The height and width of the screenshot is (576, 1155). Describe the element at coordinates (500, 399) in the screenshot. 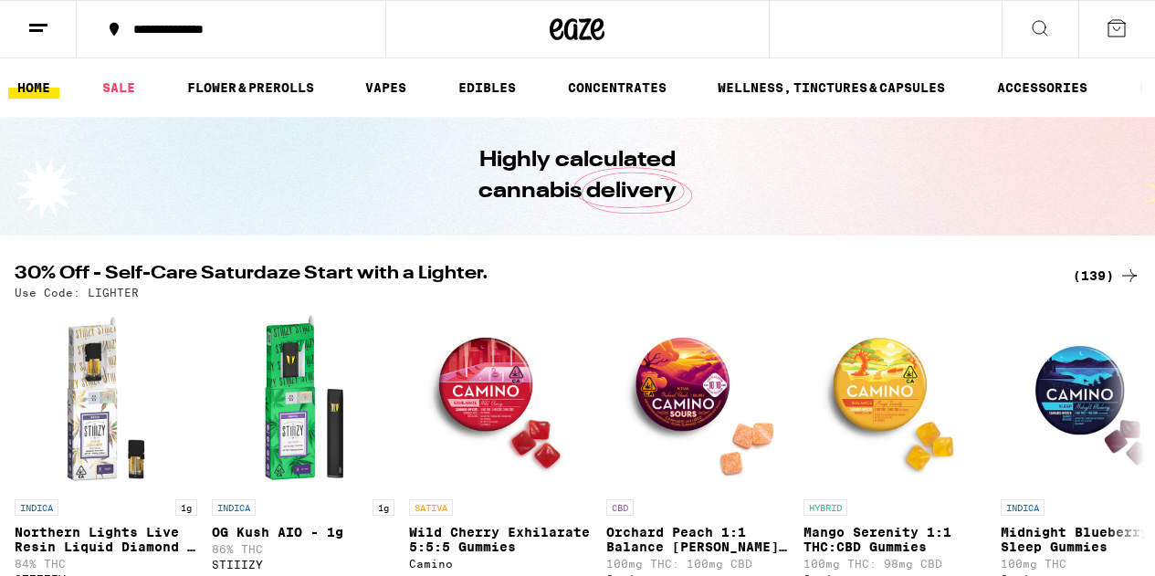

I see `img: Camino - Wild Cherry Exhilarate 5:5:5 Gummies` at that location.